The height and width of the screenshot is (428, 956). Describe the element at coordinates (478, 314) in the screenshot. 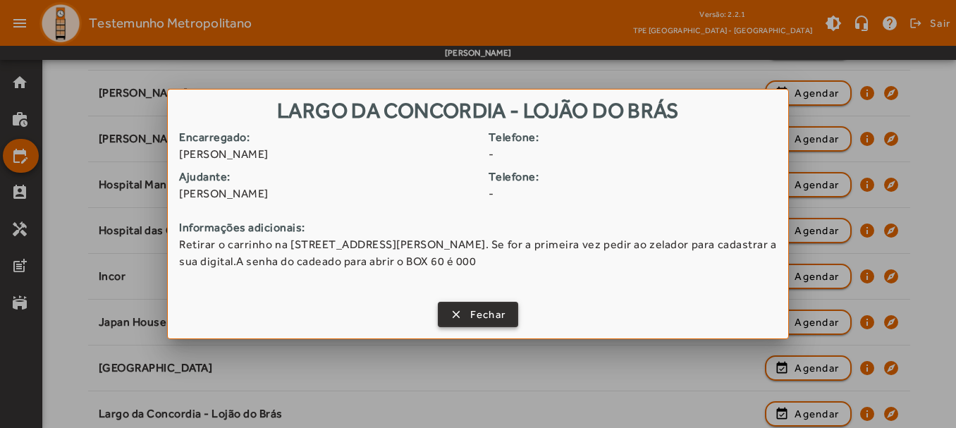

I see `button: Fechar` at that location.